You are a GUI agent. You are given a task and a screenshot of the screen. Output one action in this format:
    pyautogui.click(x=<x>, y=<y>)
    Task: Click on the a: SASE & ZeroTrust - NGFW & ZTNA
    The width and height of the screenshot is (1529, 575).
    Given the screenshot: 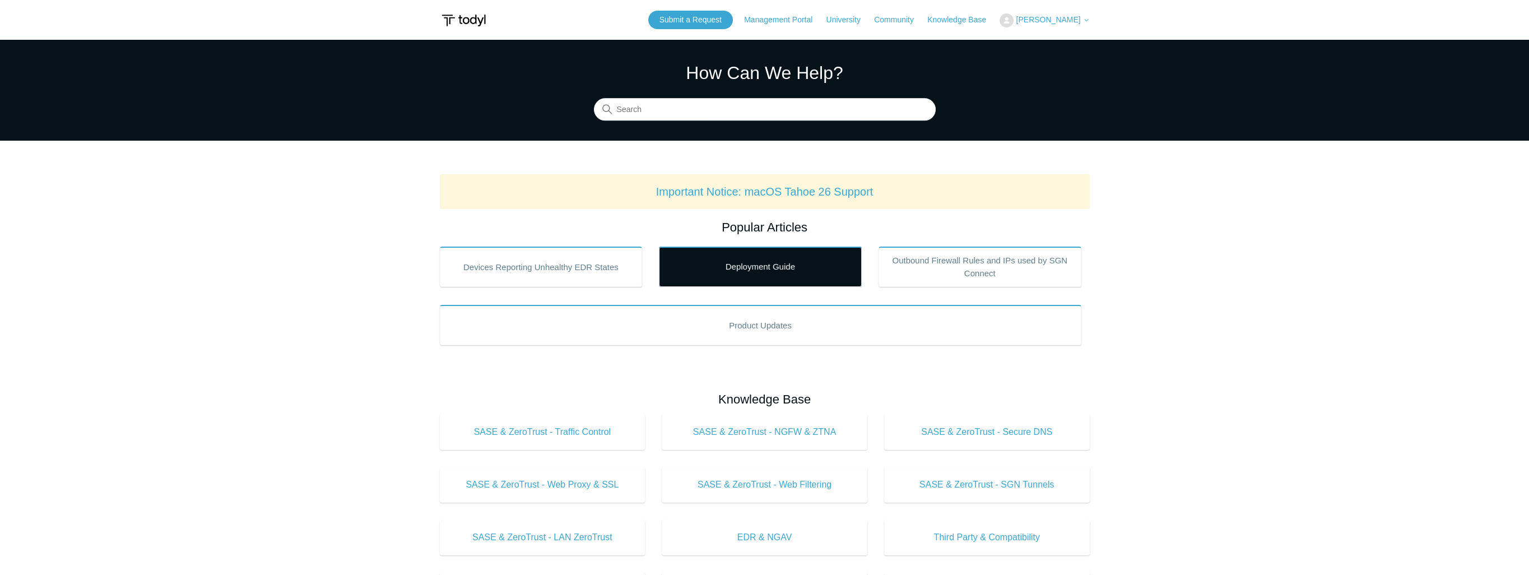 What is the action you would take?
    pyautogui.click(x=764, y=432)
    